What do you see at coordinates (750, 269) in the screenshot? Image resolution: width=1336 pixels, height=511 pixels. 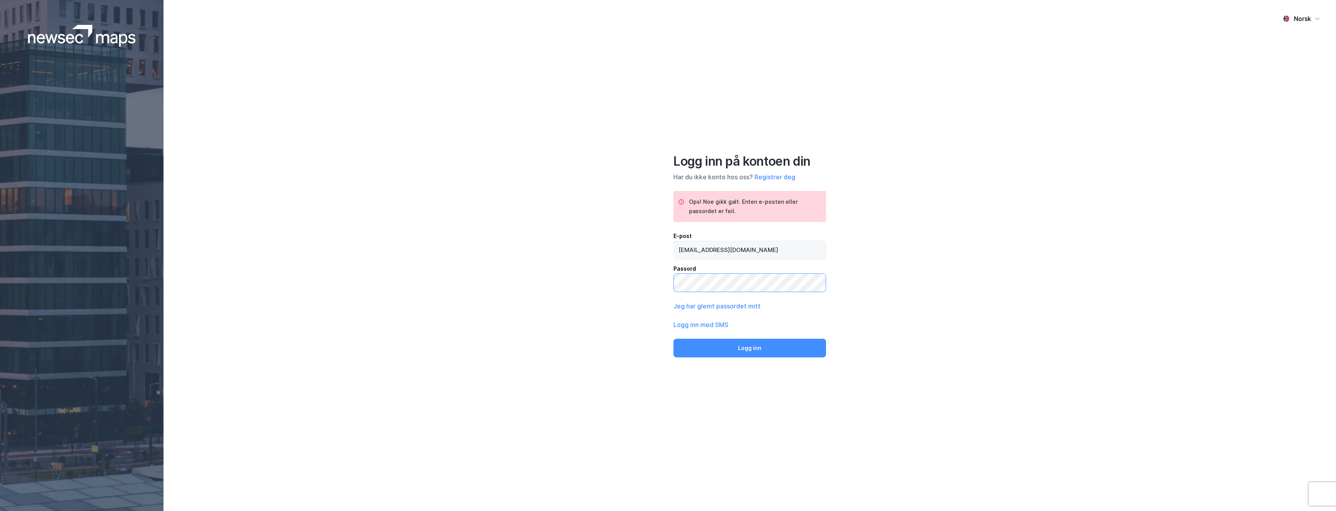 I see `div: Passord` at bounding box center [750, 269].